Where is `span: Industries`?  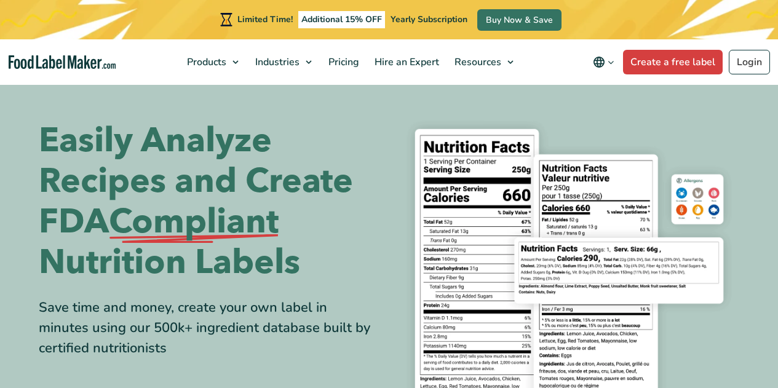
span: Industries is located at coordinates (276, 62).